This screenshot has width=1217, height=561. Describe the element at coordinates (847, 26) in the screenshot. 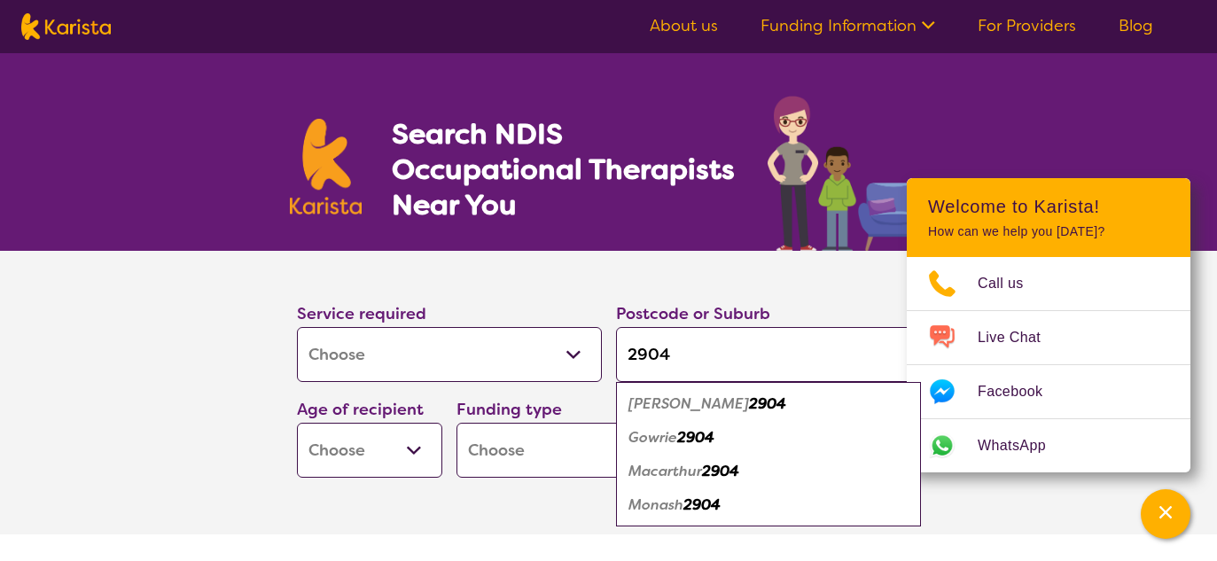

I see `a: Funding Information` at that location.